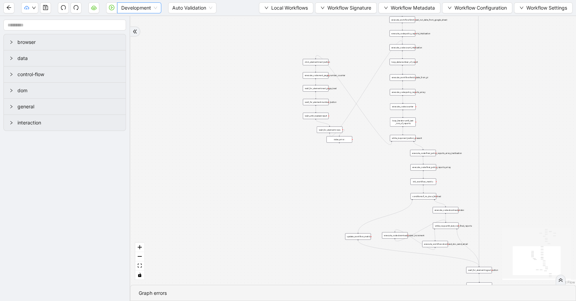 Image resolution: width=576 pixels, height=301 pixels. Describe the element at coordinates (479, 285) in the screenshot. I see `div: click_element:logout_button` at that location.